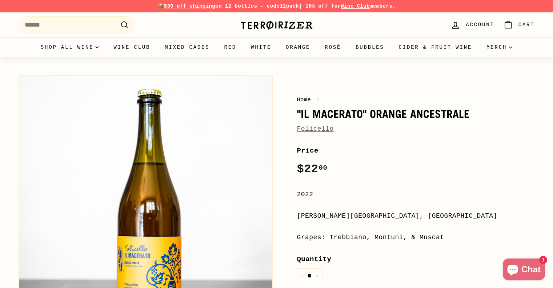 Image resolution: width=553 pixels, height=288 pixels. I want to click on a: Account, so click(472, 25).